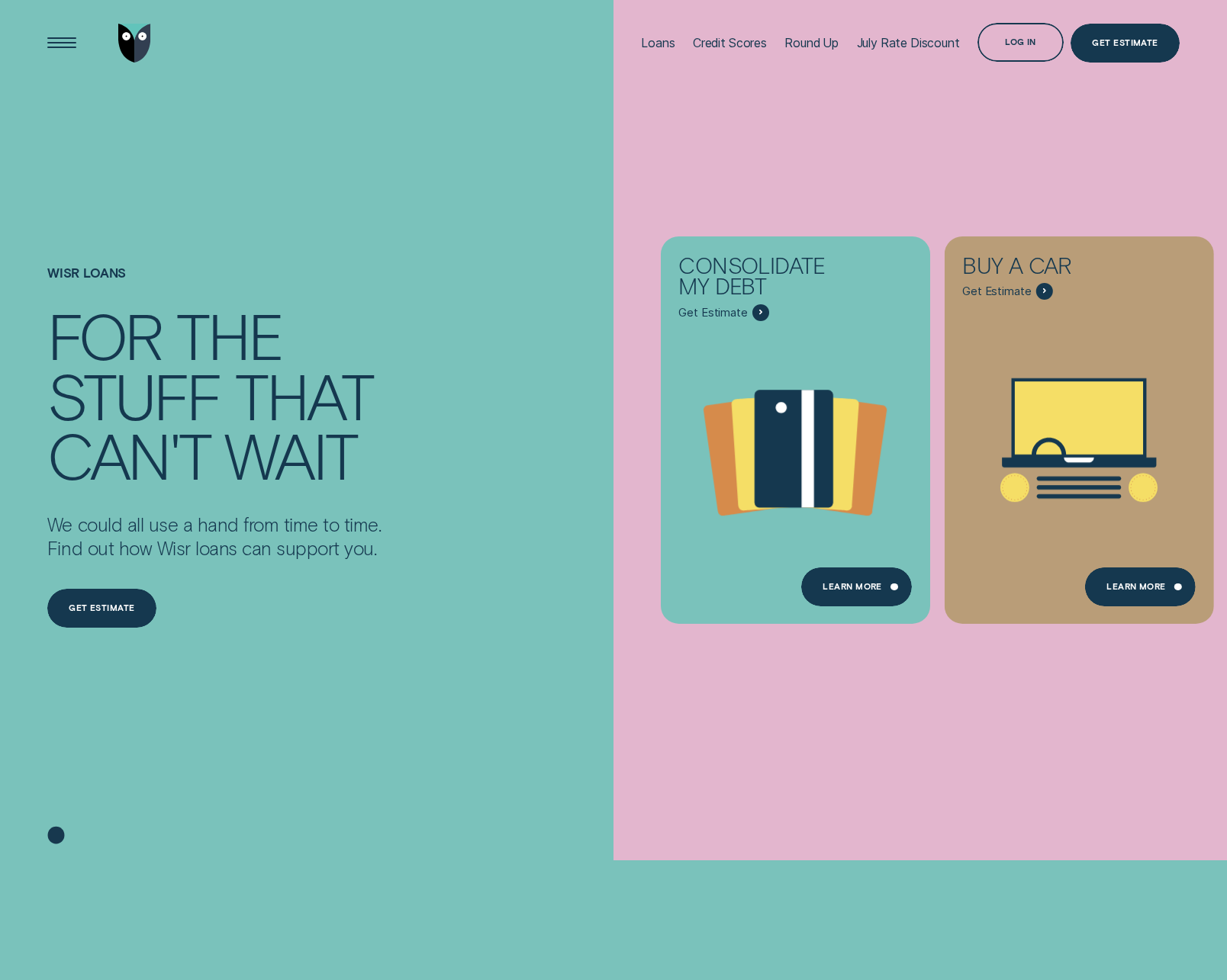 The width and height of the screenshot is (1227, 980). I want to click on div: Round Up, so click(811, 43).